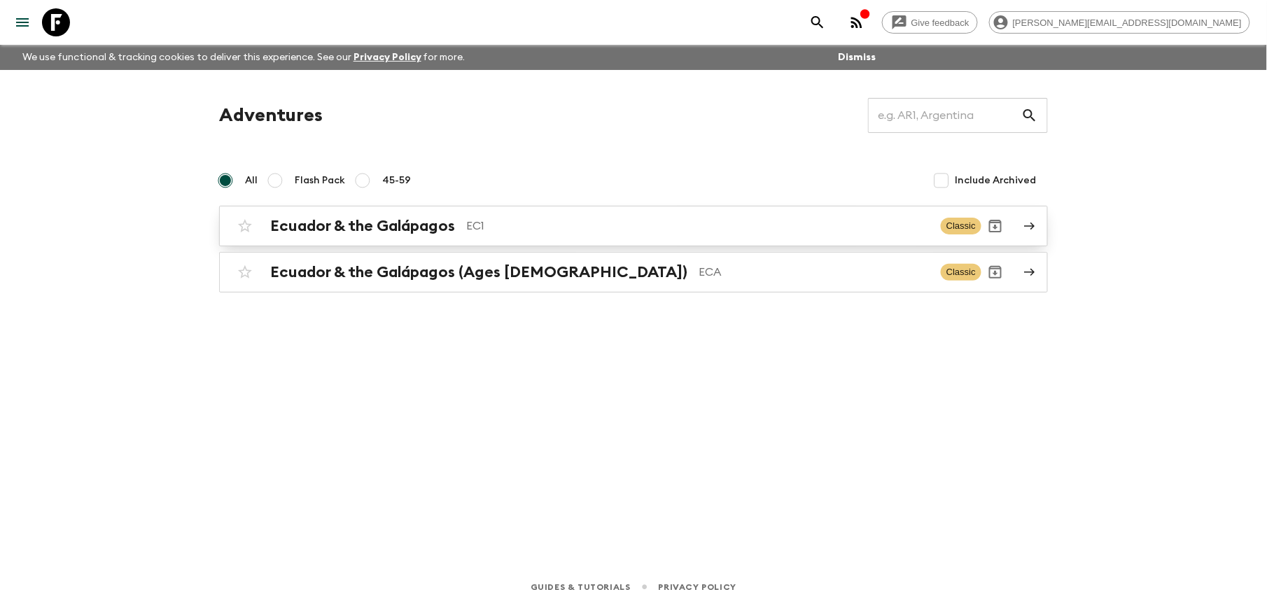 The image size is (1267, 606). What do you see at coordinates (944, 115) in the screenshot?
I see `input: e.g. AR1, Argentina` at bounding box center [944, 115].